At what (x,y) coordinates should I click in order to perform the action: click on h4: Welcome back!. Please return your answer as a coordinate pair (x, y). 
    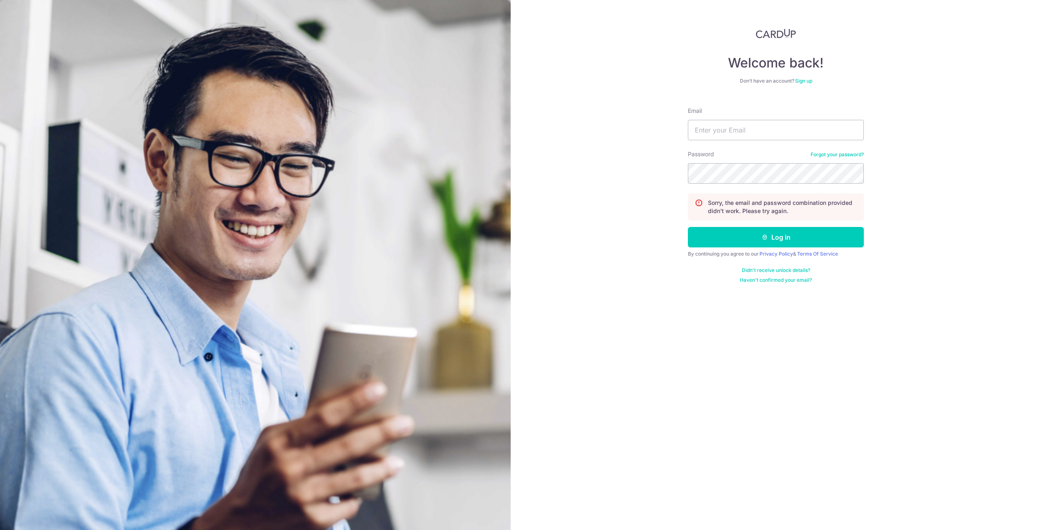
    Looking at the image, I should click on (776, 63).